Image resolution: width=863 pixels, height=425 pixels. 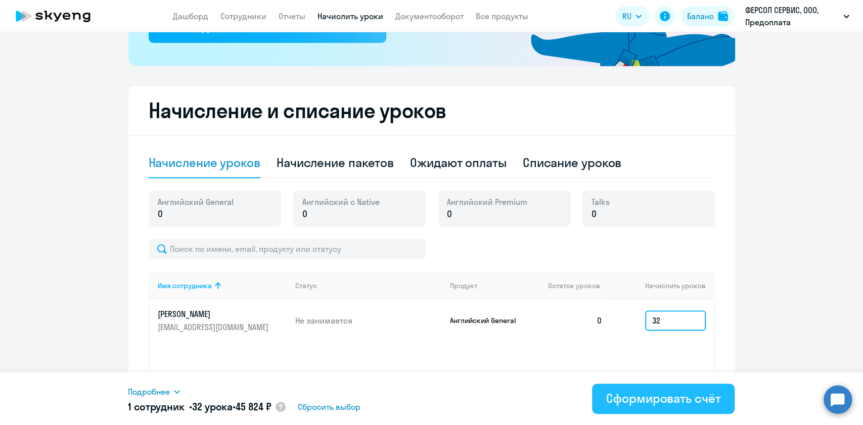 What do you see at coordinates (329, 407) in the screenshot?
I see `span: Сбросить выбор` at bounding box center [329, 407].